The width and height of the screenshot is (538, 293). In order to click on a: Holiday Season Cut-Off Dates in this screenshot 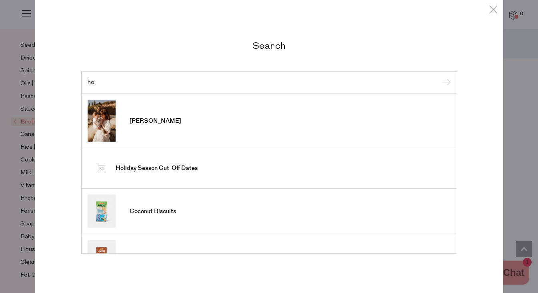, I will do `click(269, 168)`.